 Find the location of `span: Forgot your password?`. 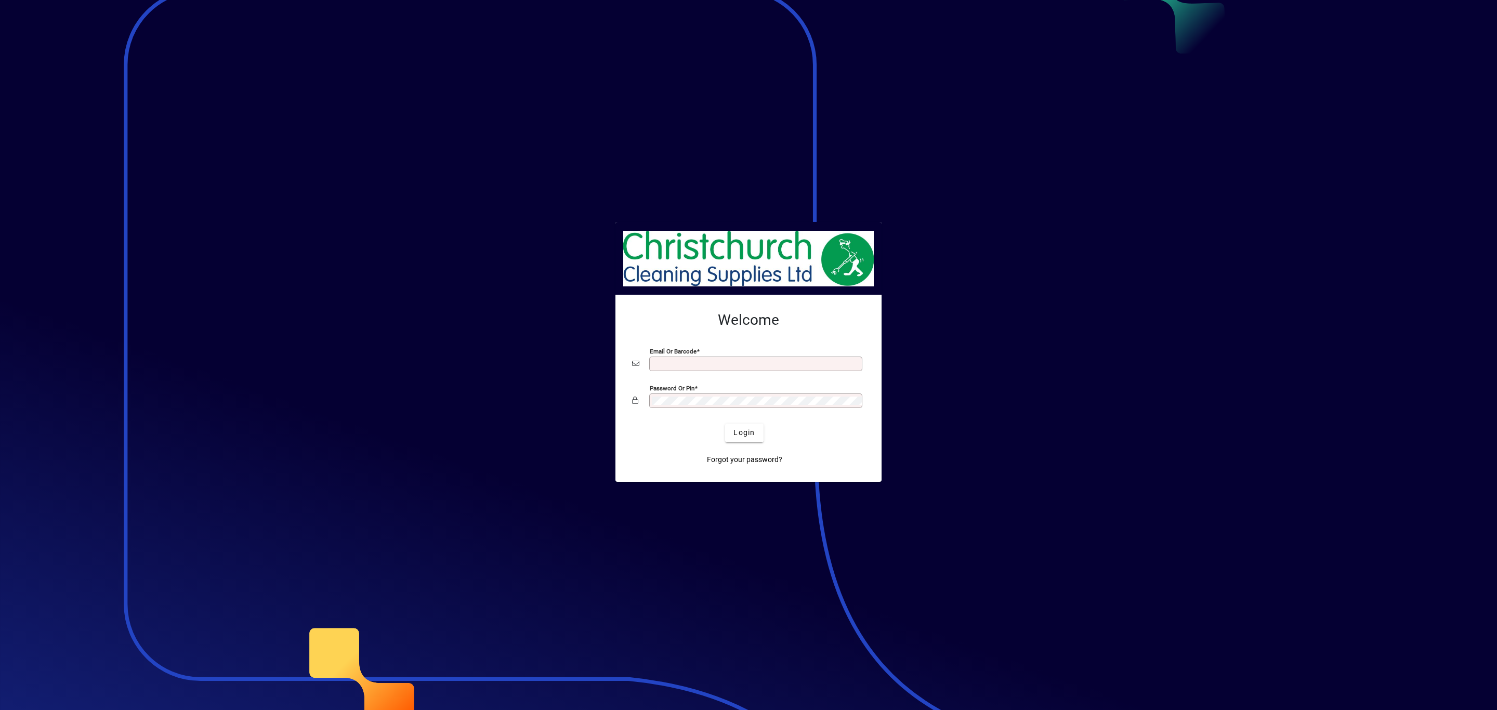

span: Forgot your password? is located at coordinates (745, 460).